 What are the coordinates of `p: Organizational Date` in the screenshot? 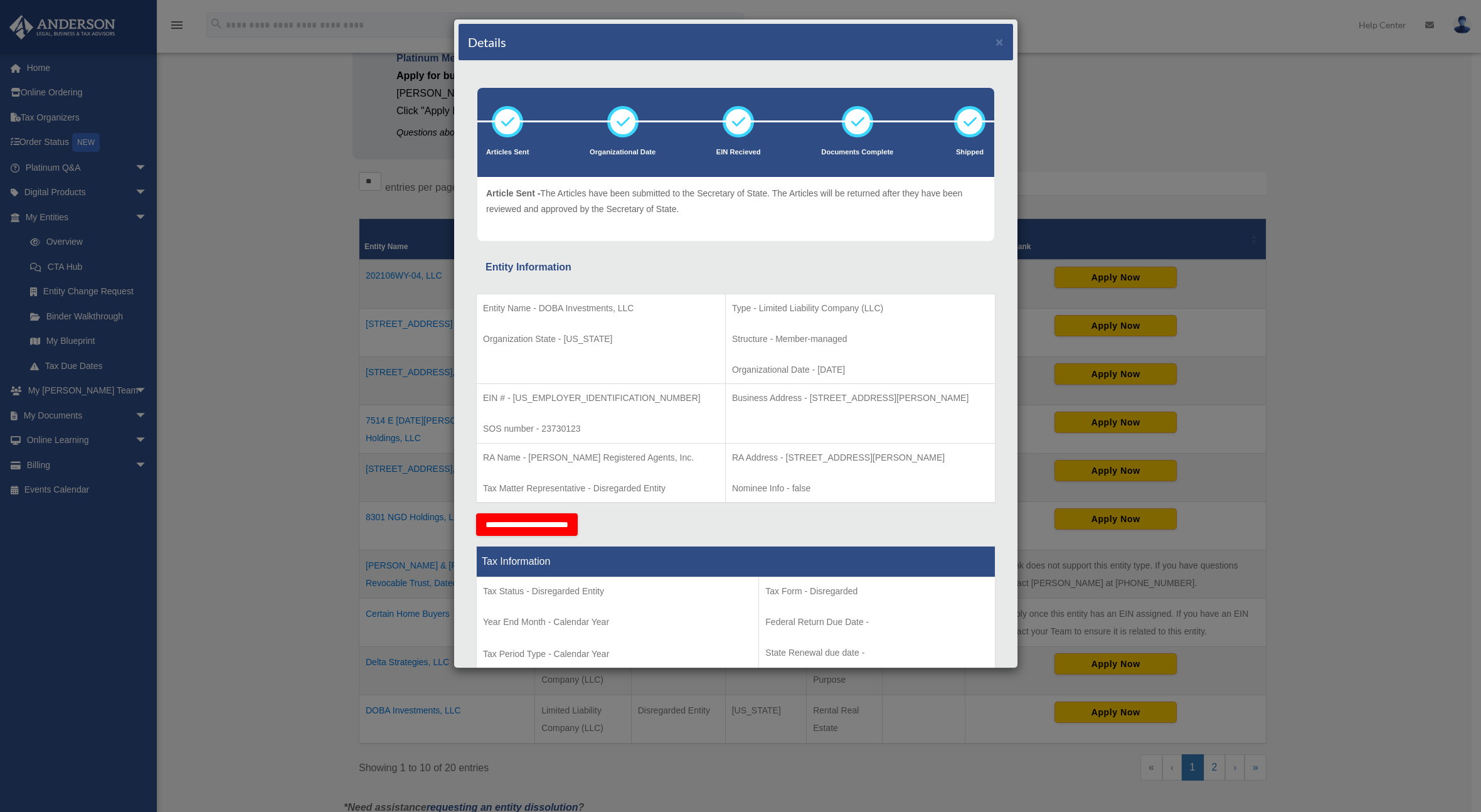 It's located at (623, 152).